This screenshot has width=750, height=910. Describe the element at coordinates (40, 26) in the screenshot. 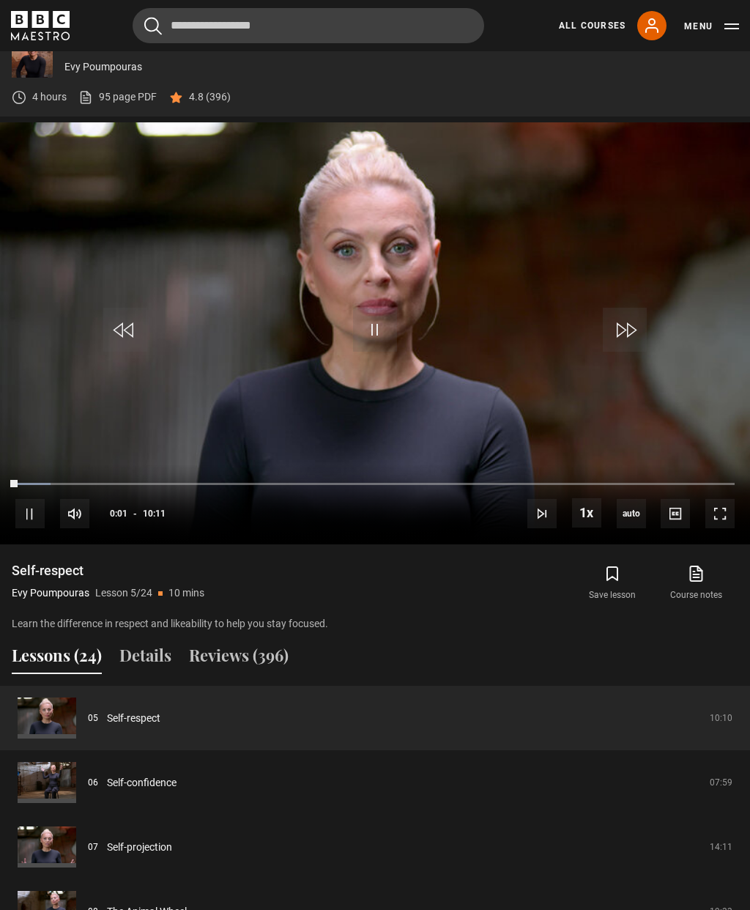

I see `a: BBC Maestro` at that location.